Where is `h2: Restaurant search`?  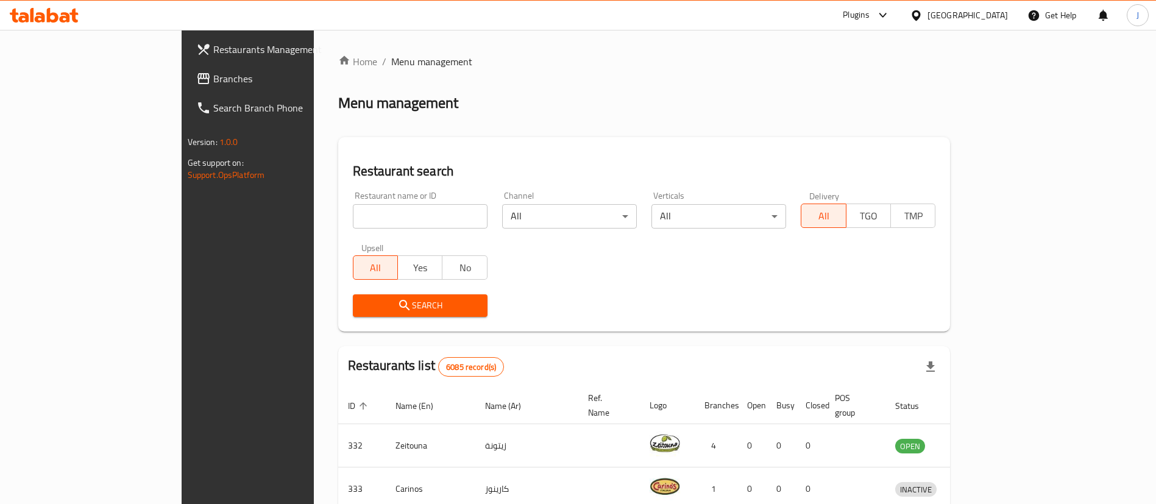 h2: Restaurant search is located at coordinates (644, 171).